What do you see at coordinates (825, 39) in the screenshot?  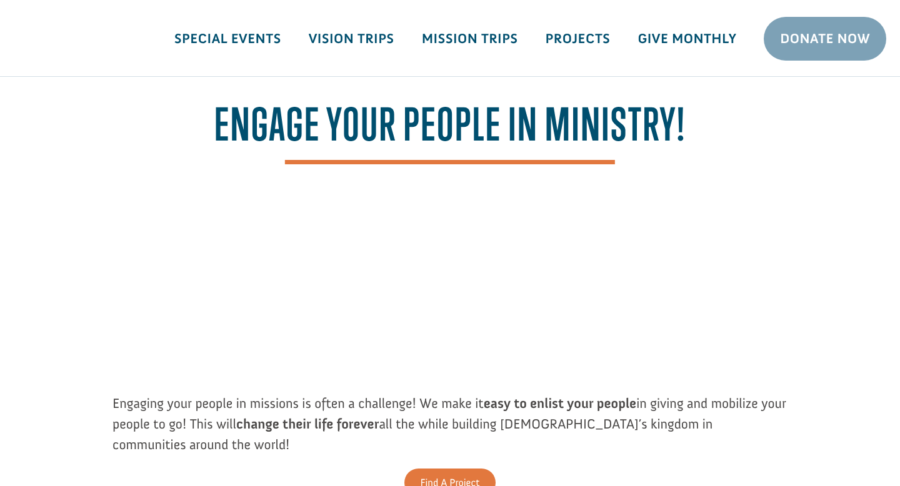 I see `a: Donate Now` at bounding box center [825, 39].